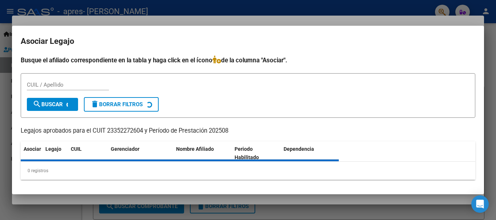  What do you see at coordinates (248, 41) in the screenshot?
I see `h2: Asociar Legajo` at bounding box center [248, 41].